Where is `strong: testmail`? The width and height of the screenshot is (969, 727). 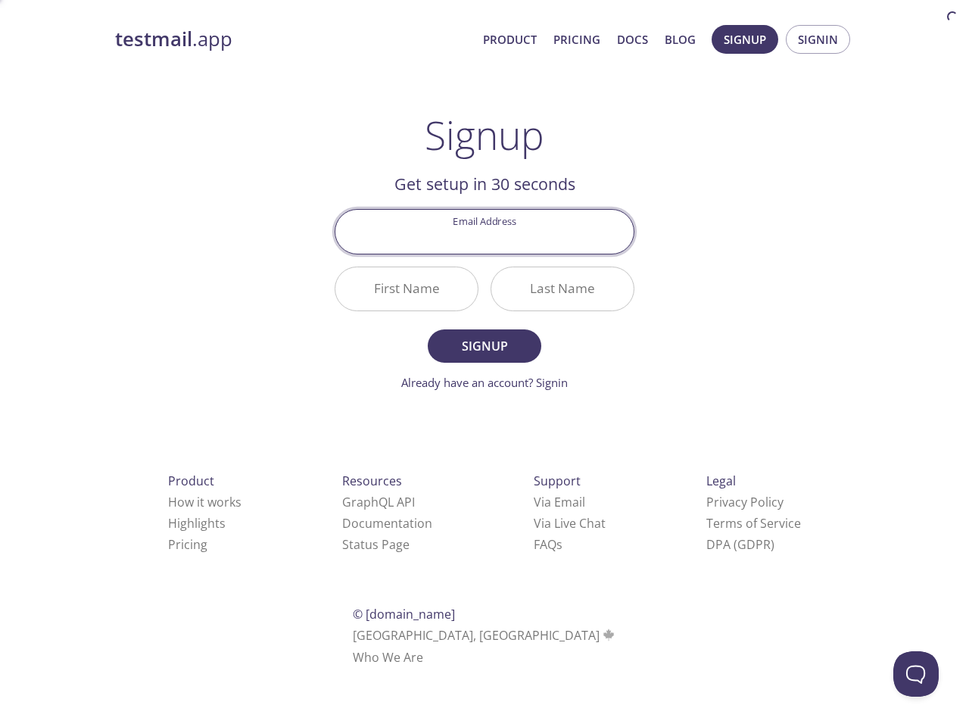 strong: testmail is located at coordinates (154, 39).